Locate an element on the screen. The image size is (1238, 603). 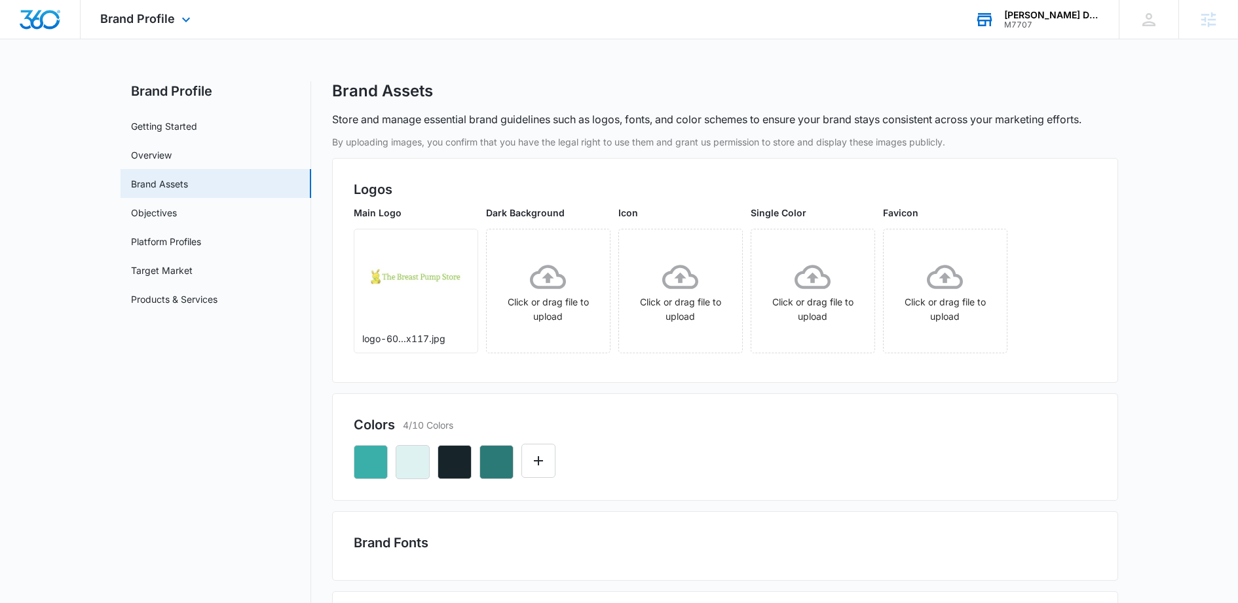
a: Overview is located at coordinates (151, 155).